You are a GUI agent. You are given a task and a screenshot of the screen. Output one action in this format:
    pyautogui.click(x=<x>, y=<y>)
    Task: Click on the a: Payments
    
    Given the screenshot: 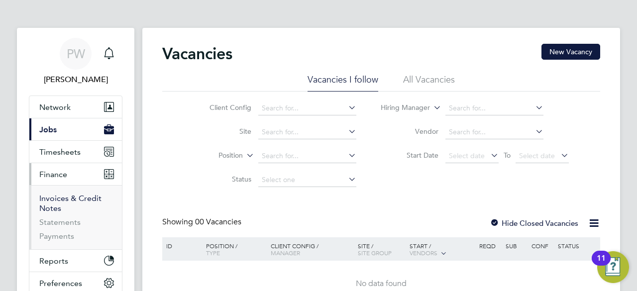 What is the action you would take?
    pyautogui.click(x=57, y=236)
    